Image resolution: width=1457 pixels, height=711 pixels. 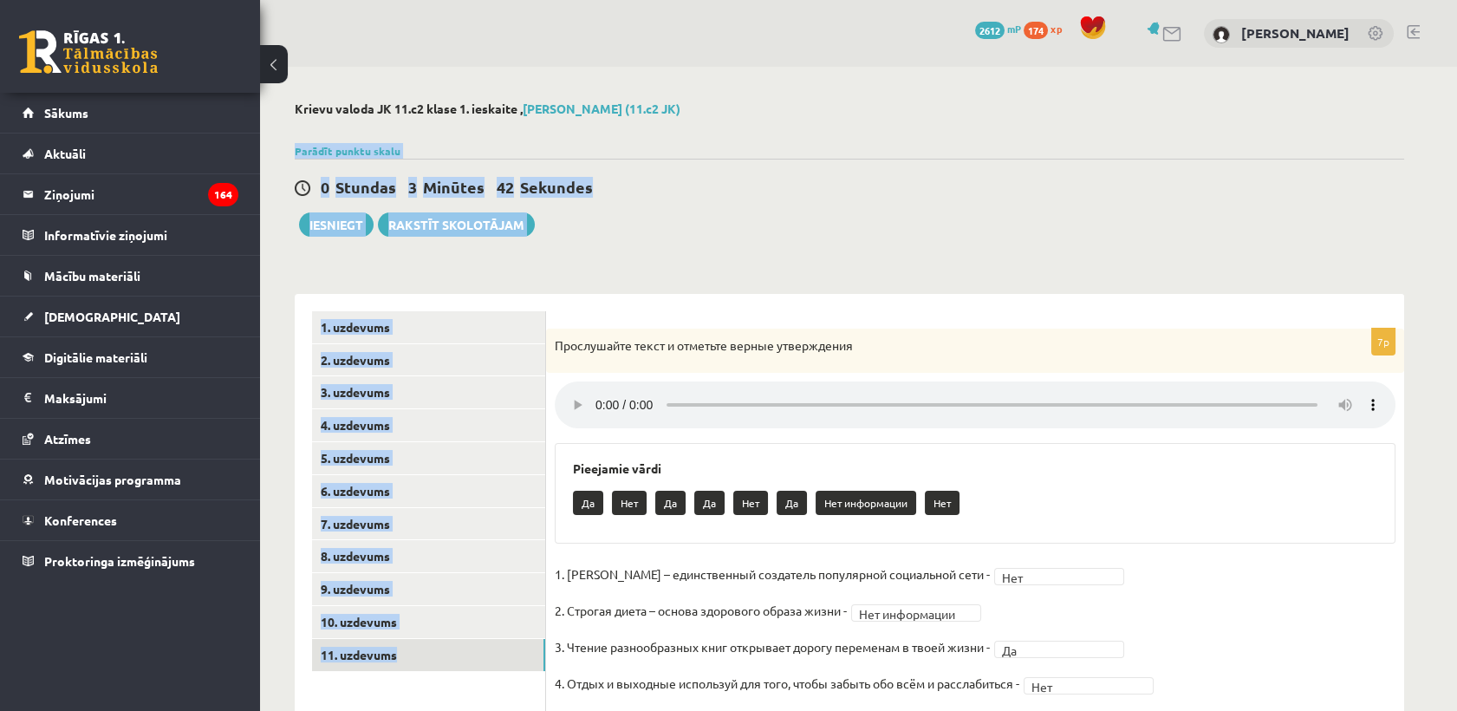 What do you see at coordinates (990, 30) in the screenshot?
I see `span: 2612` at bounding box center [990, 30].